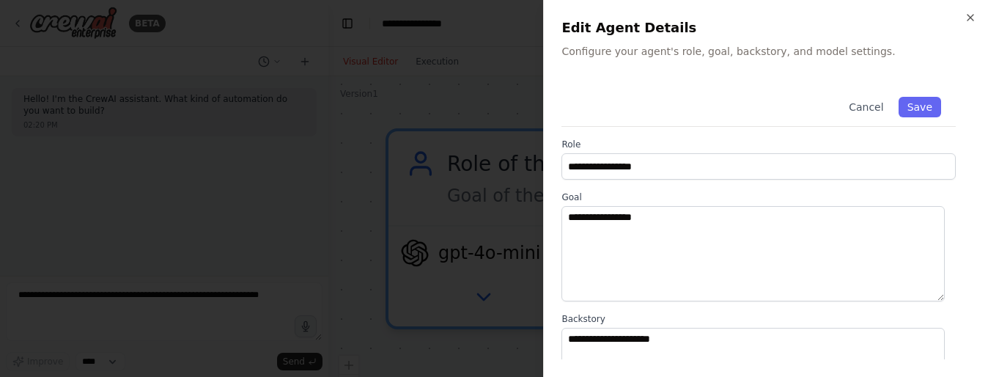  What do you see at coordinates (766, 28) in the screenshot?
I see `h2: Edit Agent Details` at bounding box center [766, 28].